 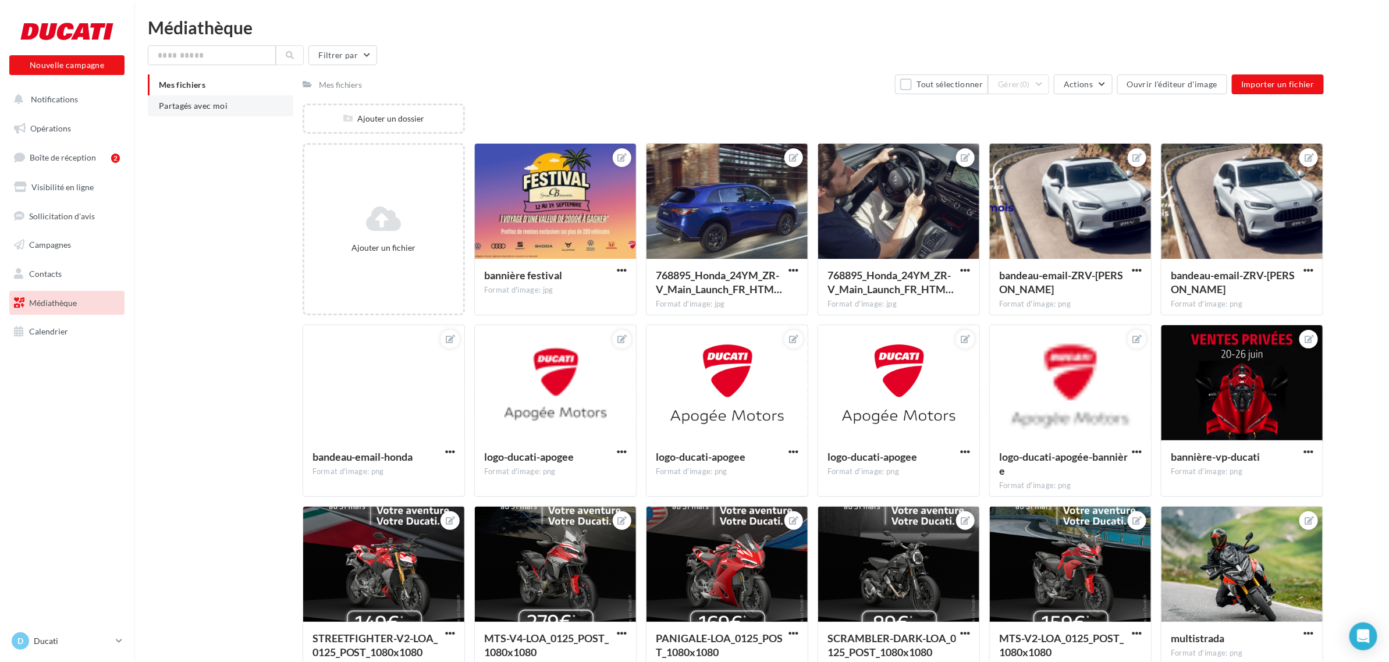 What do you see at coordinates (384, 119) in the screenshot?
I see `div: Ajouter un dossier` at bounding box center [384, 119].